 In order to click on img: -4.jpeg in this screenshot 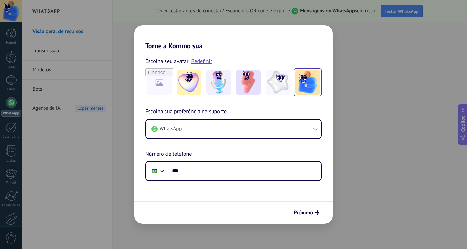, I will do `click(278, 82)`.